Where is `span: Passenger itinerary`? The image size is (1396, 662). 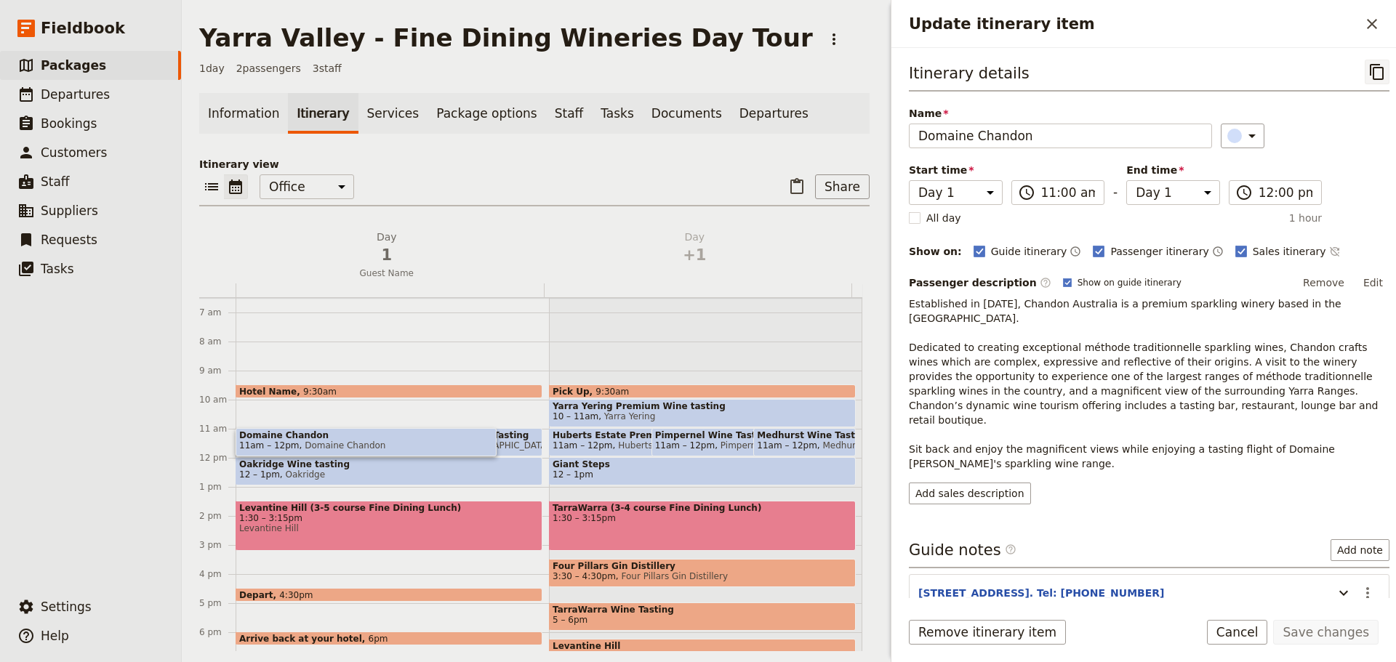
span: Passenger itinerary is located at coordinates (1159, 252).